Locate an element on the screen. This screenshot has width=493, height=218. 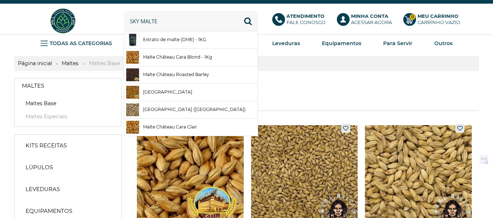
strong: Lúpulos is located at coordinates (39, 168).